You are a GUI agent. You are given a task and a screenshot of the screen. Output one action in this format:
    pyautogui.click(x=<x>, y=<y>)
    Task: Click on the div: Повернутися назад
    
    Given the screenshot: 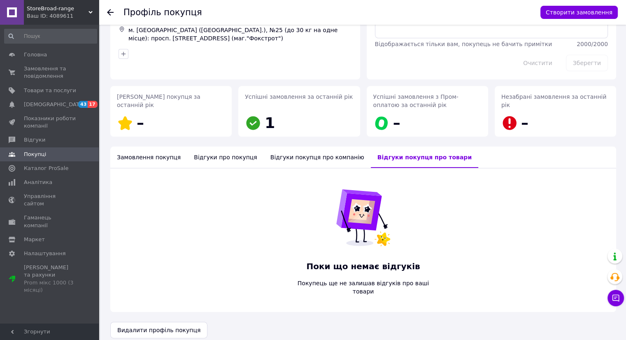 What is the action you would take?
    pyautogui.click(x=110, y=12)
    